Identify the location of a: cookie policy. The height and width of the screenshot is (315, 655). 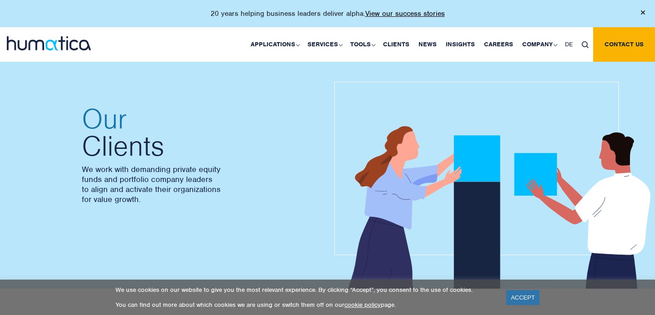
(362, 305).